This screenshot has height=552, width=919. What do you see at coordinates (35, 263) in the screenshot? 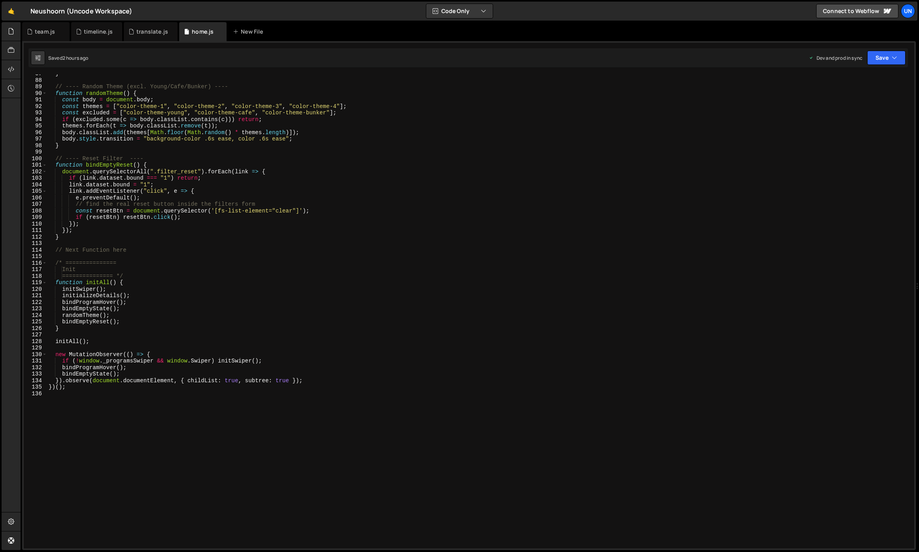
I see `div: 116` at bounding box center [35, 263].